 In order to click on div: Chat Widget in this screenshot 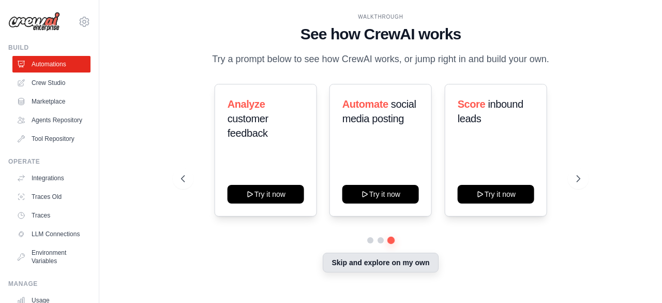, I will do `click(636, 278)`.